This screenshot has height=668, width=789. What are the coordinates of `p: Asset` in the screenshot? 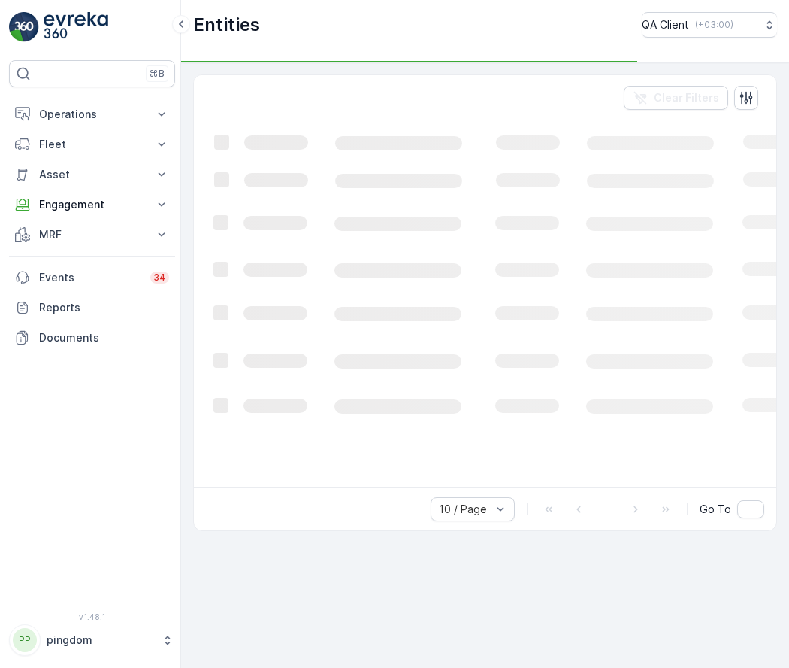 It's located at (92, 174).